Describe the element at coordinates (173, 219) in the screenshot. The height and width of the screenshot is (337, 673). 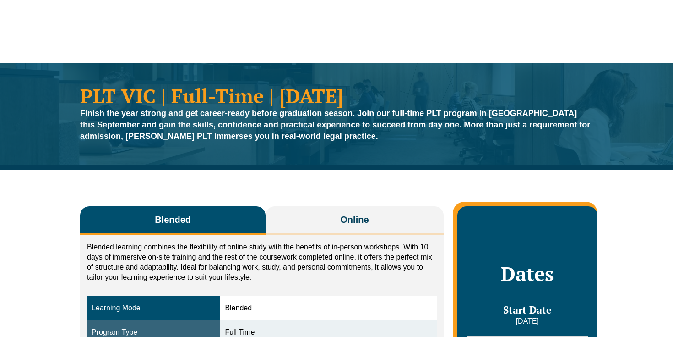
I see `span: Blended` at that location.